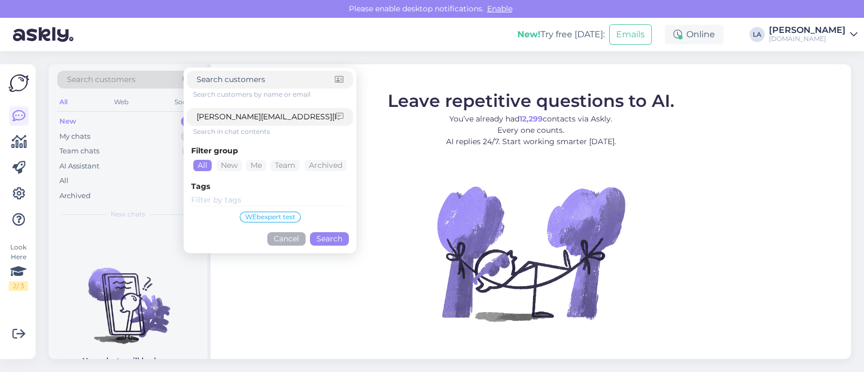  I want to click on div: My chats, so click(75, 137).